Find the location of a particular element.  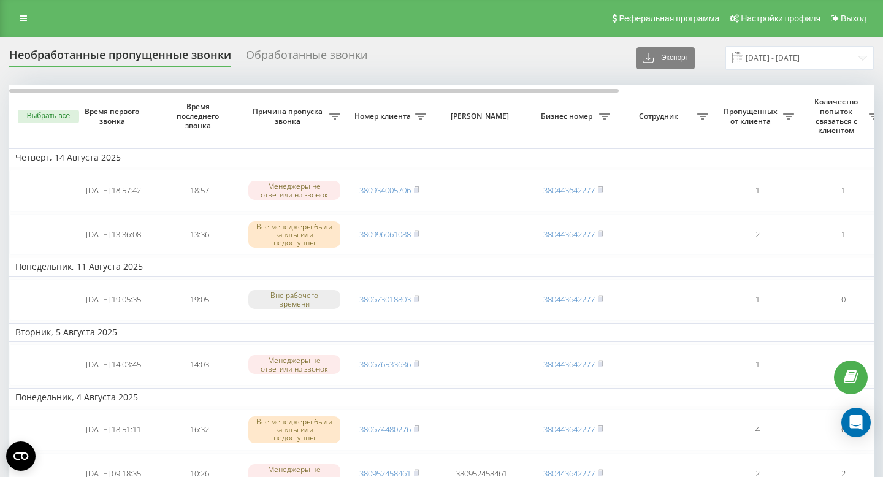

div: Open Intercom Messenger is located at coordinates (856, 422).